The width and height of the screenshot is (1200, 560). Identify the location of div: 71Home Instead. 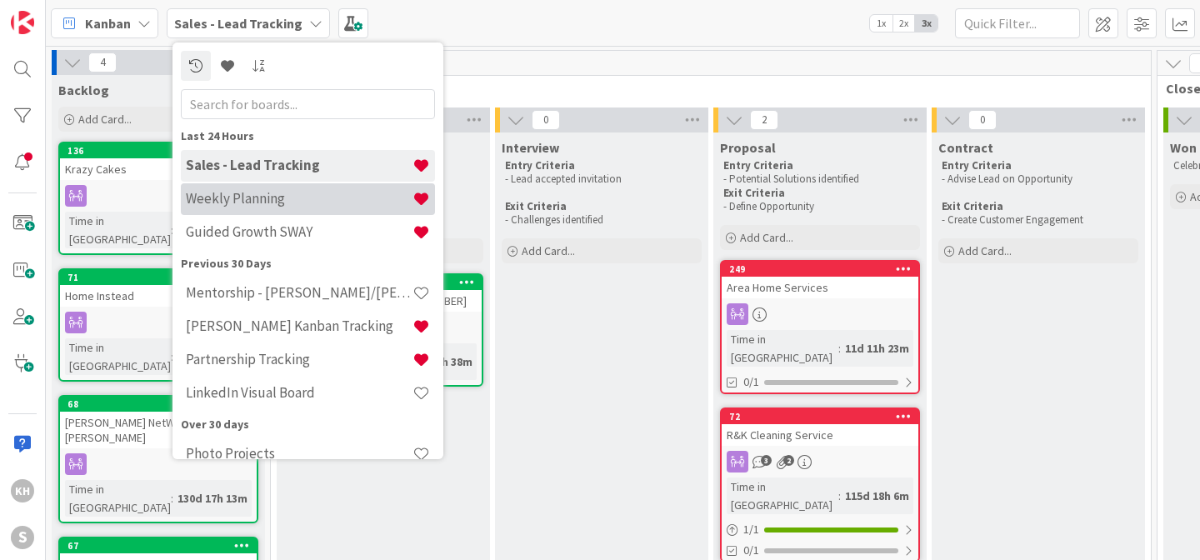
(158, 288).